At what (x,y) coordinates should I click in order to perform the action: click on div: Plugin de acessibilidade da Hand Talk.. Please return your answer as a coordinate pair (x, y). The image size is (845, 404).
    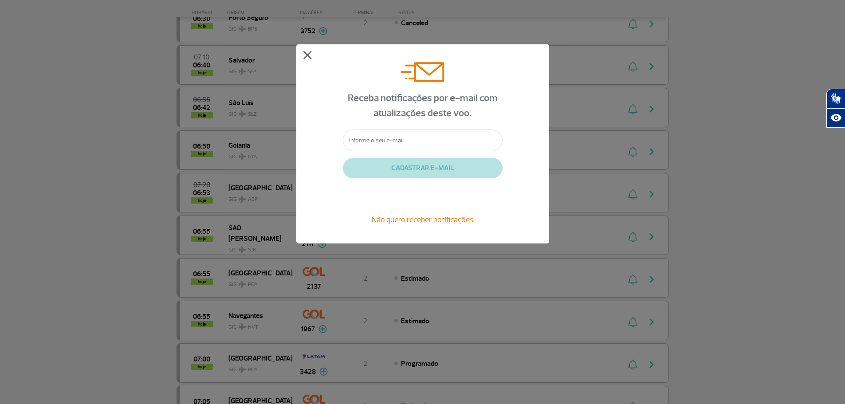
    Looking at the image, I should click on (836, 108).